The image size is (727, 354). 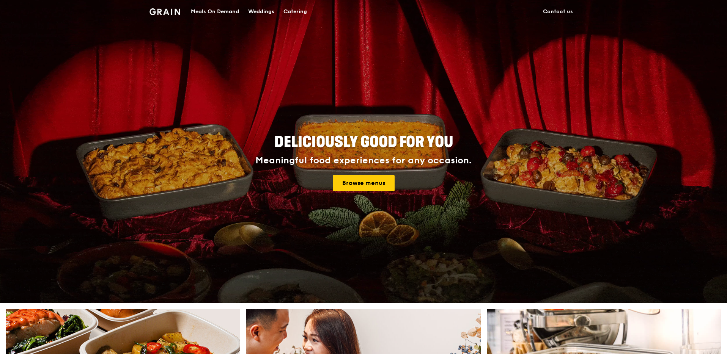 What do you see at coordinates (557, 12) in the screenshot?
I see `a: Contact us` at bounding box center [557, 12].